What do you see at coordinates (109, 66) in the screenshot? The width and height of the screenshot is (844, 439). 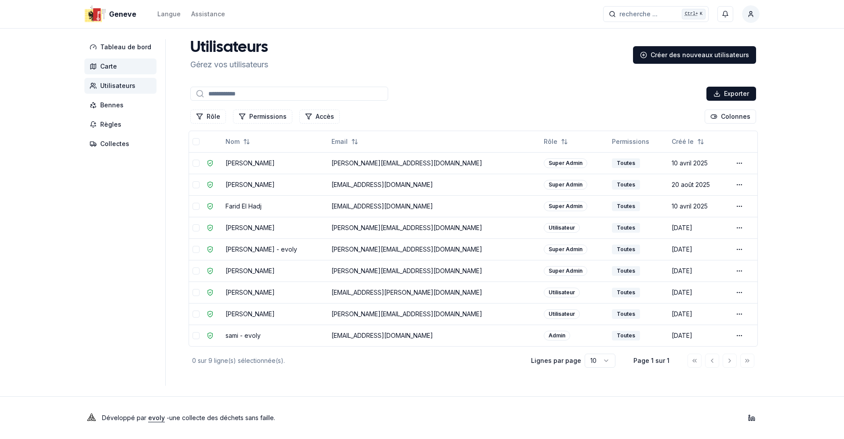 I see `span: Carte` at bounding box center [109, 66].